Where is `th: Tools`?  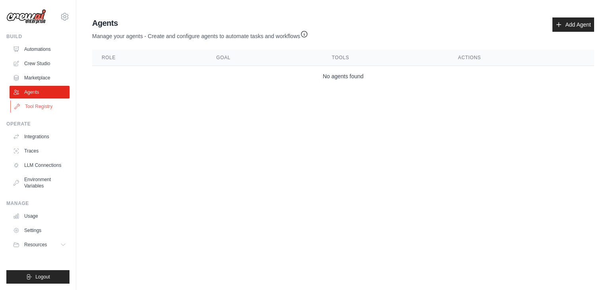
th: Tools is located at coordinates (386, 58).